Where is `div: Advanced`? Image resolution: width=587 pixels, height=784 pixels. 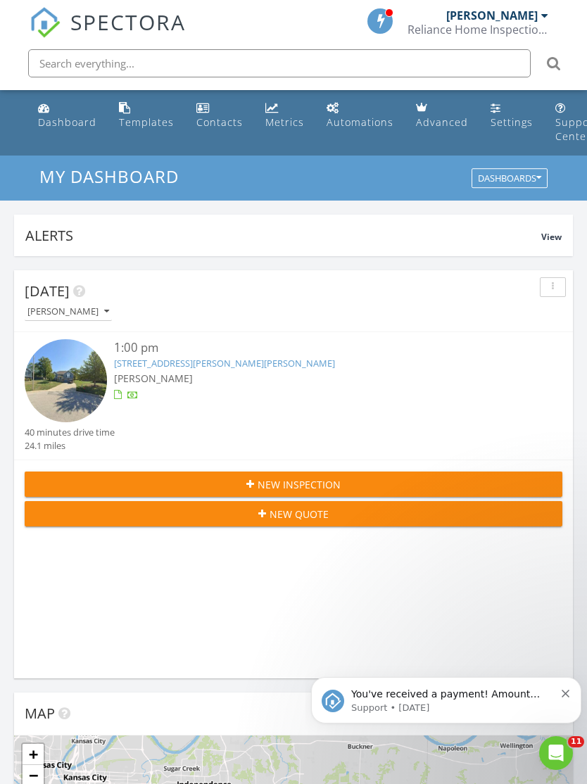
div: Advanced is located at coordinates (442, 122).